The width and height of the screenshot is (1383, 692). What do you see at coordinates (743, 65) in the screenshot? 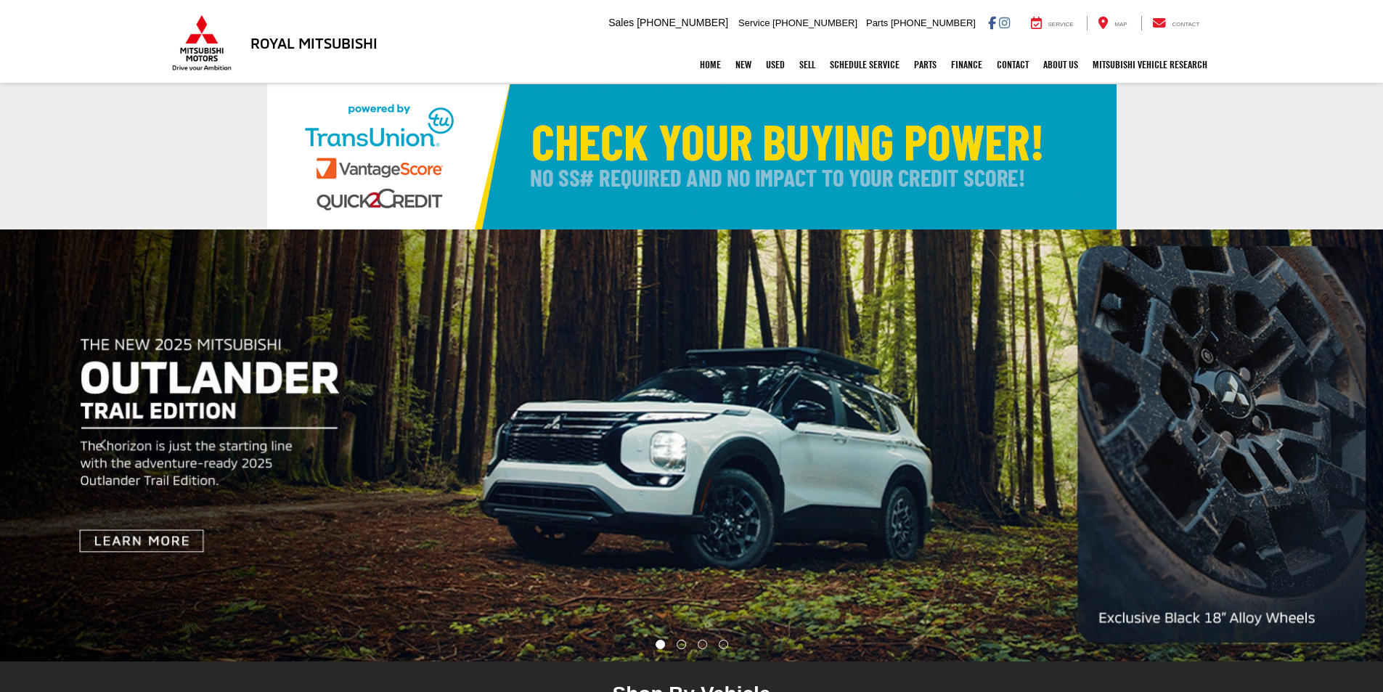
I see `a: New` at bounding box center [743, 65].